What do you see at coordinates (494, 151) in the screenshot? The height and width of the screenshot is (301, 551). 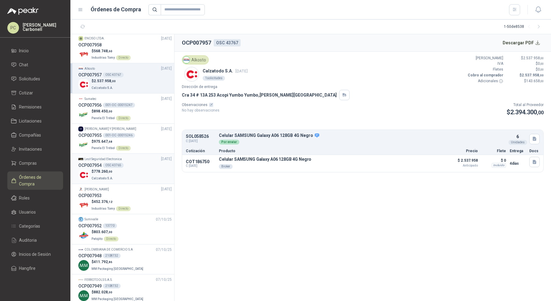 I see `p: Flete` at bounding box center [494, 151].